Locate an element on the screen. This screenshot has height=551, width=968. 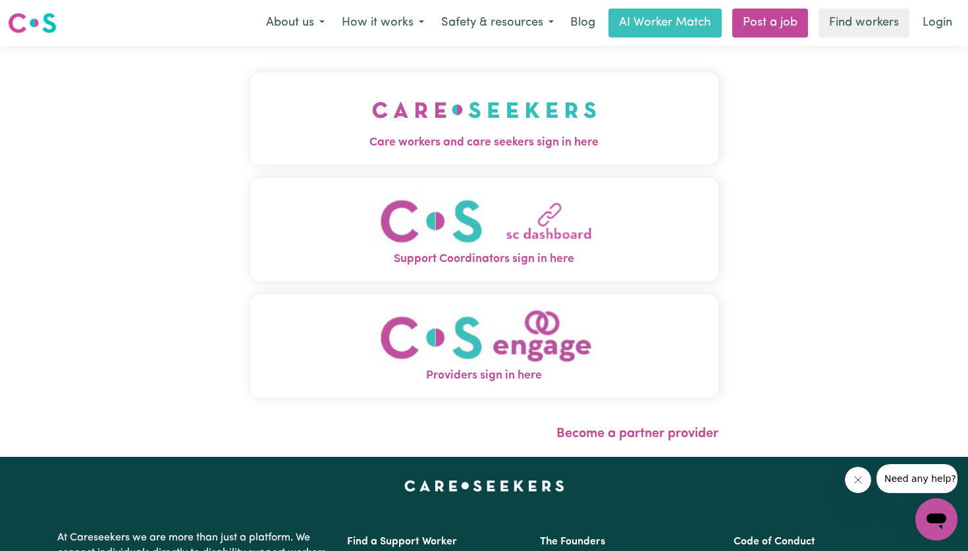
button: About us is located at coordinates (295, 23).